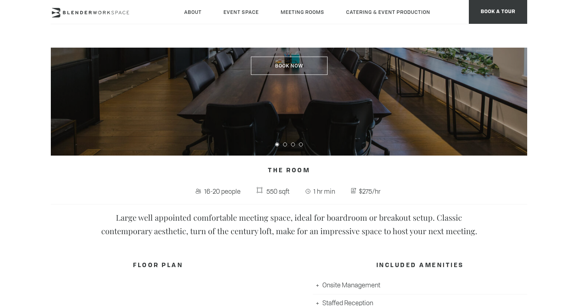  What do you see at coordinates (370, 191) in the screenshot?
I see `span: $275/hr` at bounding box center [370, 191].